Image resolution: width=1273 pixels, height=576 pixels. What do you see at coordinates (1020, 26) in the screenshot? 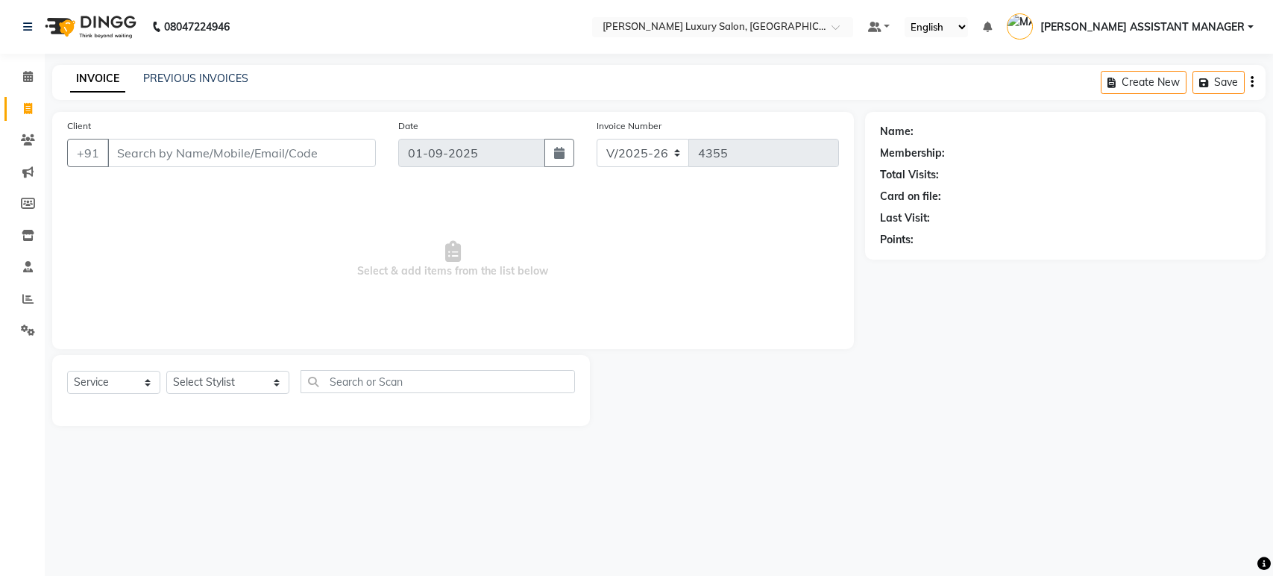
I see `img: MADHAPUR ASSISTANT MANAGER` at bounding box center [1020, 26].